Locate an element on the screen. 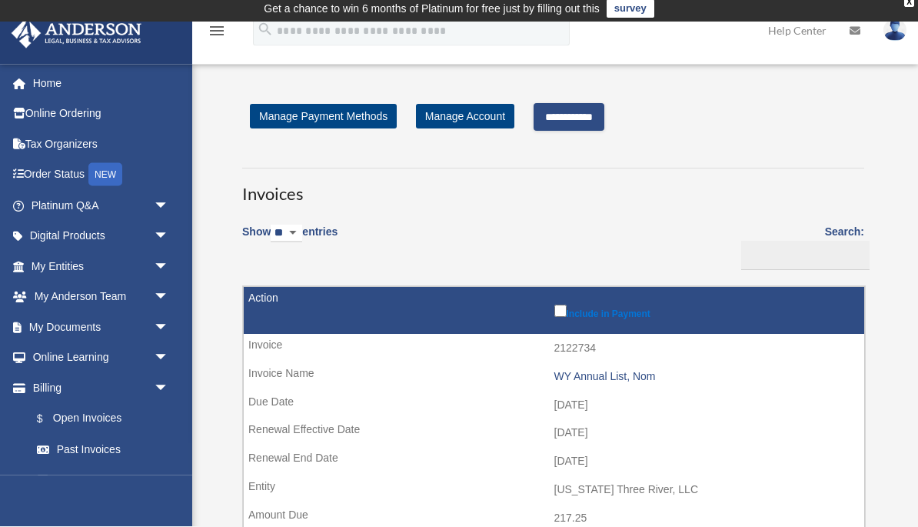 The height and width of the screenshot is (527, 918). a: Online Ordering is located at coordinates (102, 114).